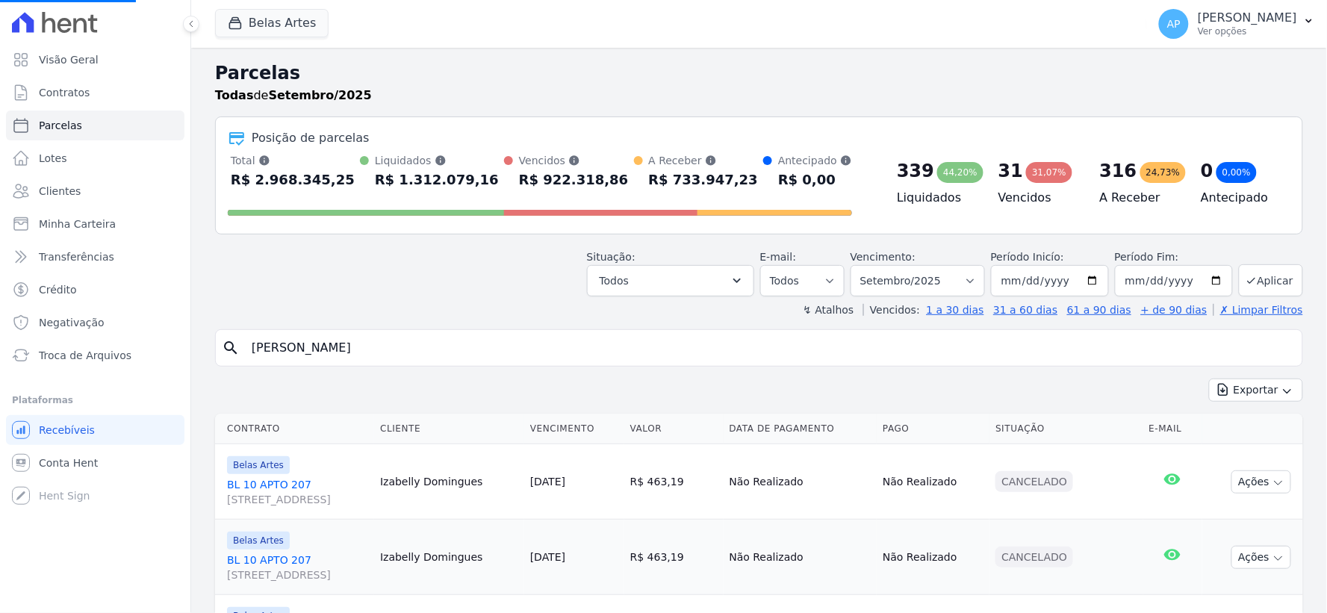 This screenshot has width=1327, height=613. I want to click on th: Cliente, so click(449, 429).